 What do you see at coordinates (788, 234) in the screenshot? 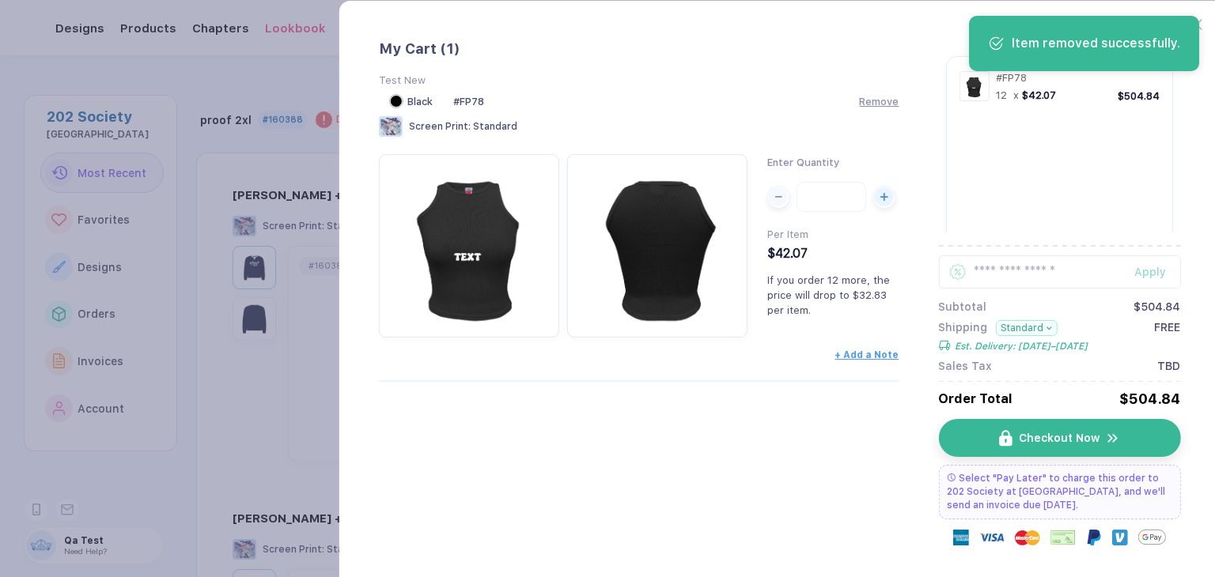
I see `span: Per Item` at bounding box center [788, 234].